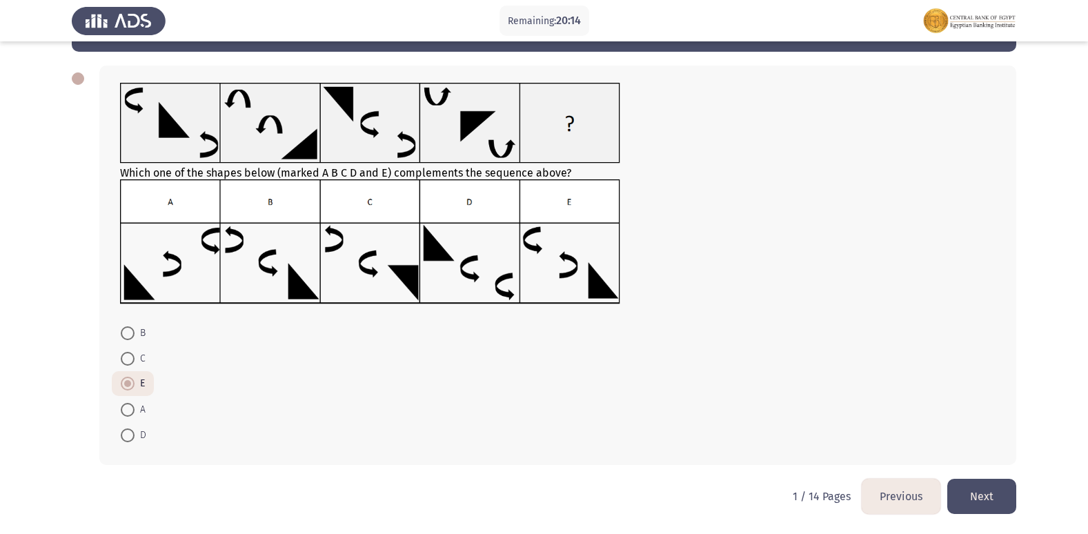  I want to click on span: B, so click(140, 333).